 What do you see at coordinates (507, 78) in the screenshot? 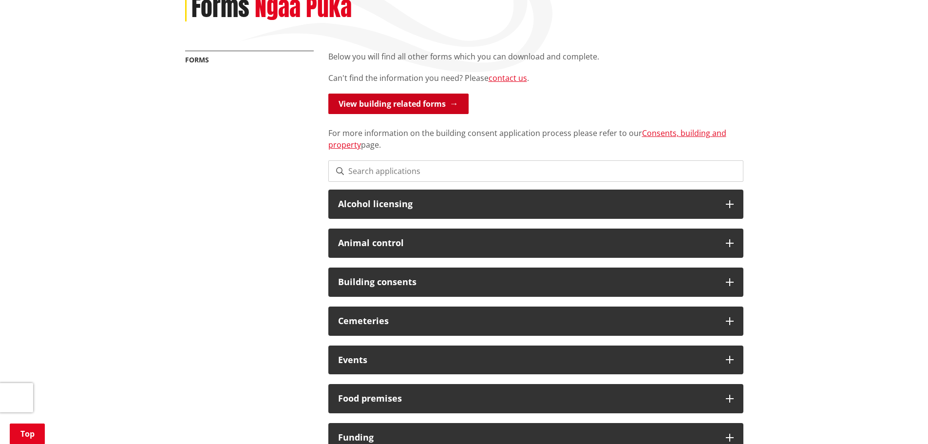
I see `a: contact us` at bounding box center [507, 78].